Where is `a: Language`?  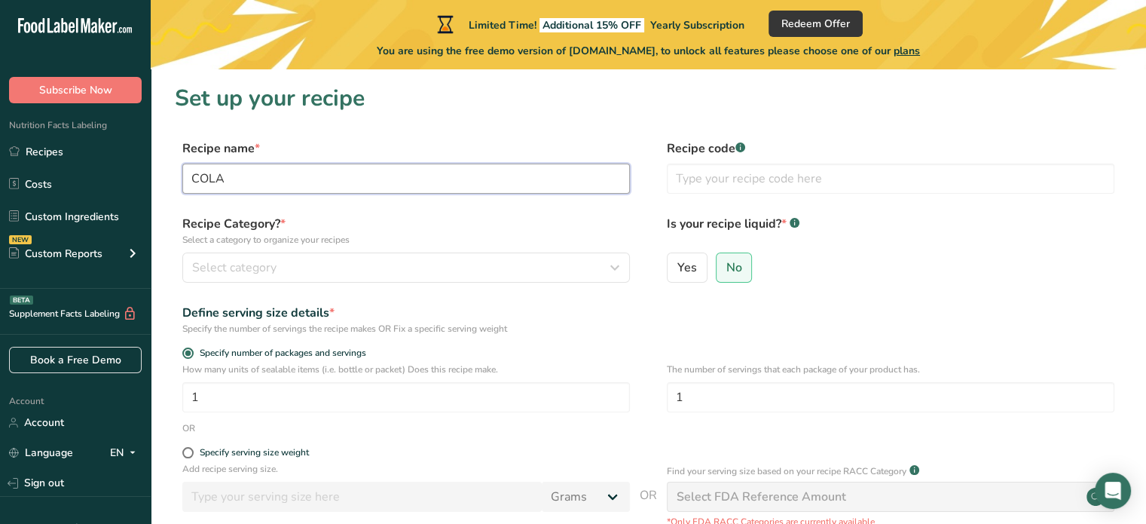
a: Language is located at coordinates (41, 452).